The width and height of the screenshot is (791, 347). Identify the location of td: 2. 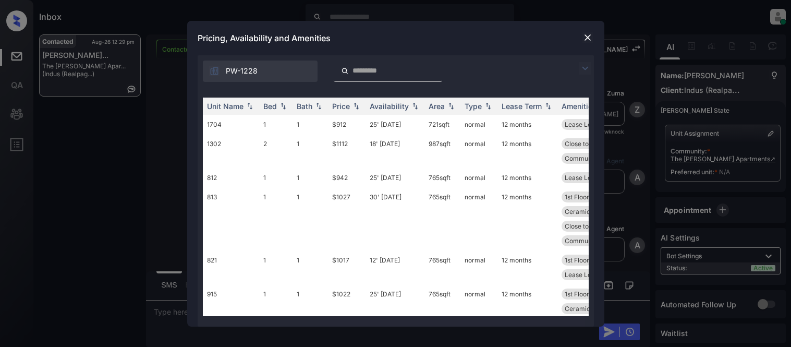
(276, 151).